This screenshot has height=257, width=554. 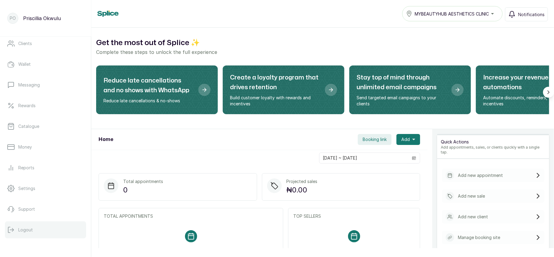 What do you see at coordinates (493, 142) in the screenshot?
I see `p: Quick Actions` at bounding box center [493, 142].